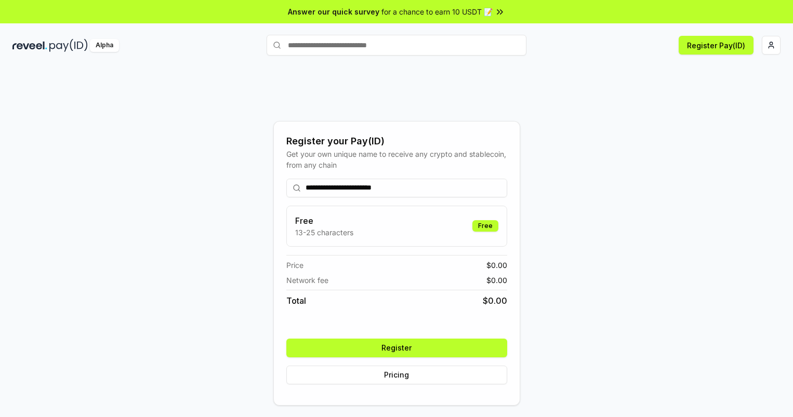 This screenshot has height=417, width=793. What do you see at coordinates (397, 160) in the screenshot?
I see `div: Get your own unique name to receive any crypto and stablecoin, from any chain` at bounding box center [397, 160].